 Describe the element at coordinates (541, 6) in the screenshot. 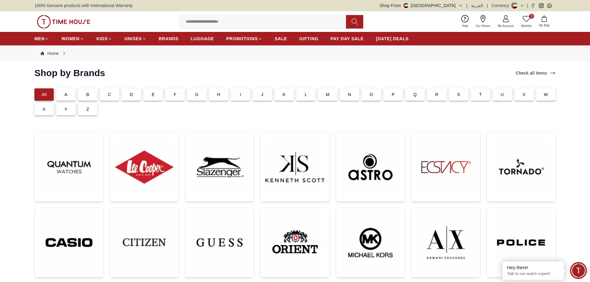

I see `a: Instagram` at that location.